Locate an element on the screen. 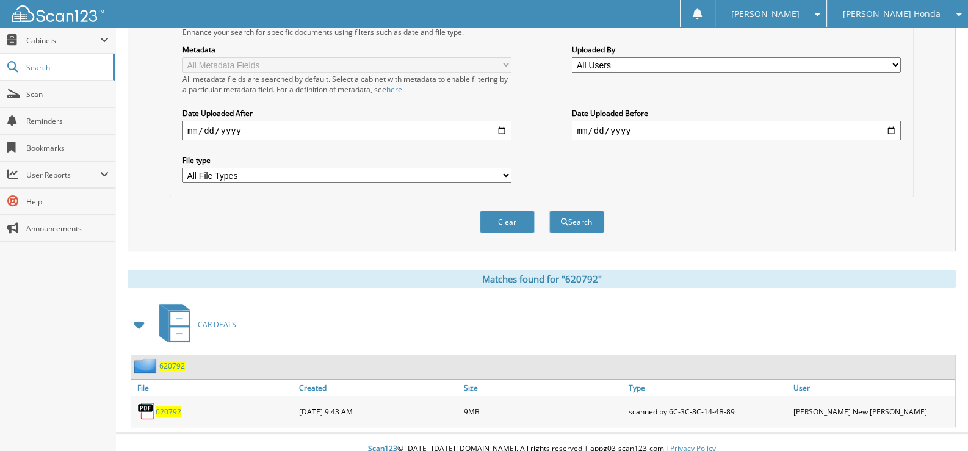  a: here is located at coordinates (394, 89).